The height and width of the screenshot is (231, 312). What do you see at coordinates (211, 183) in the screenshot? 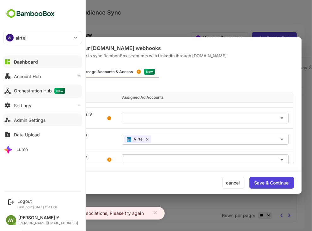
I see `div: cancel` at bounding box center [211, 183].